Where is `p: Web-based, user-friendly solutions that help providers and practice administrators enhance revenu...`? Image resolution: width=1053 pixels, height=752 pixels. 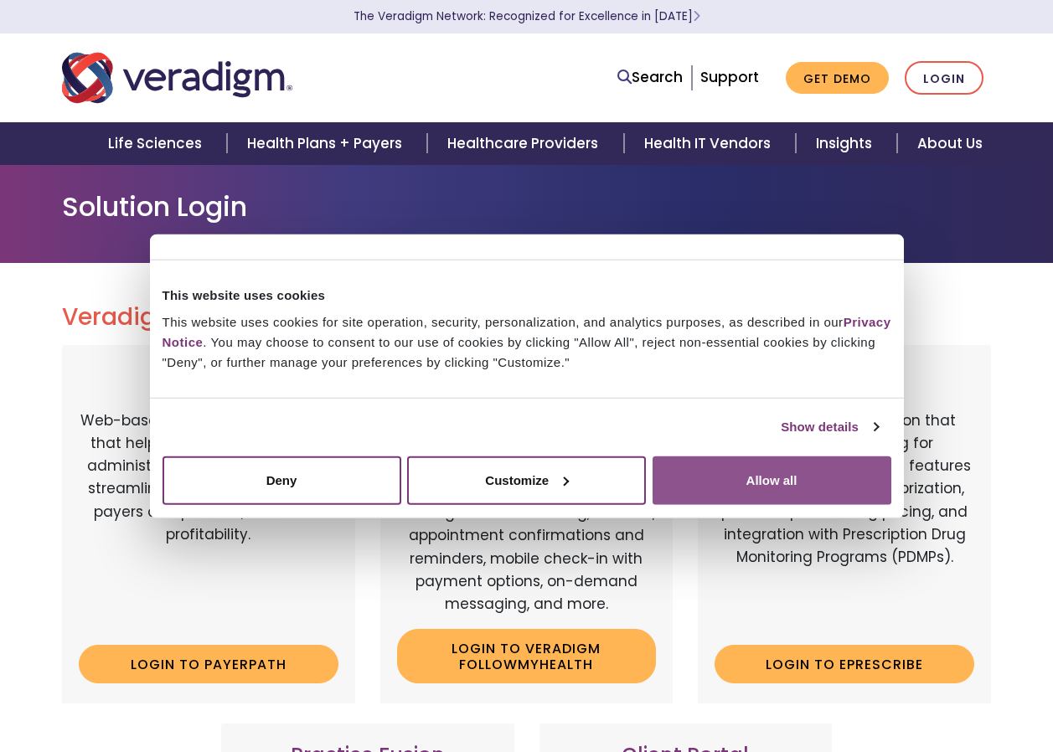 p: Web-based, user-friendly solutions that help providers and practice administrators enhance revenu... is located at coordinates (209, 520).